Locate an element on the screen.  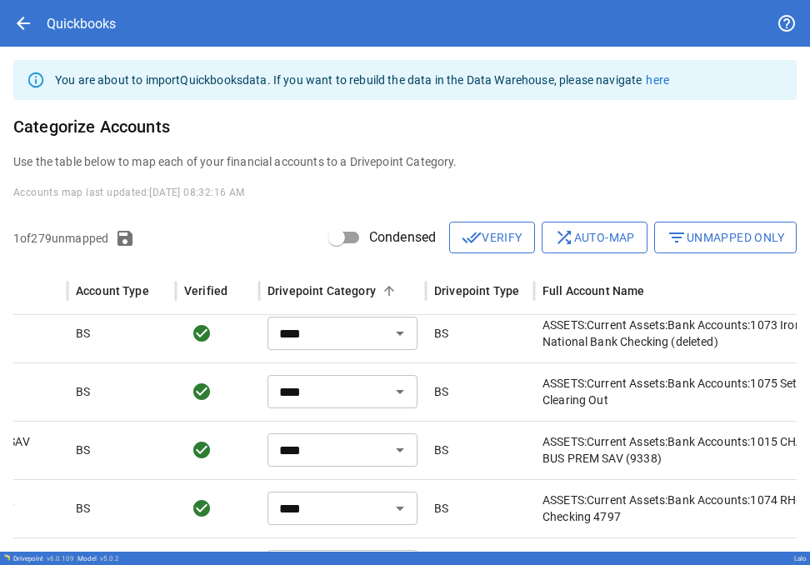
div: Account Type is located at coordinates (113, 291).